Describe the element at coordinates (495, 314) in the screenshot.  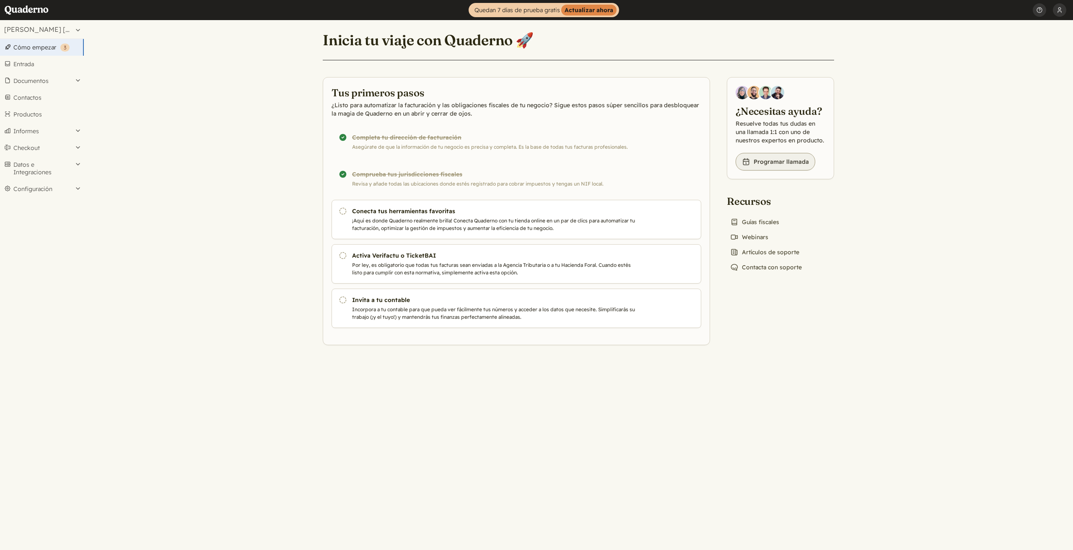
I see `p: Incorpora a tu contable para que pueda ver fácilmente tus números y acceder a los datos que neces...` at that location.